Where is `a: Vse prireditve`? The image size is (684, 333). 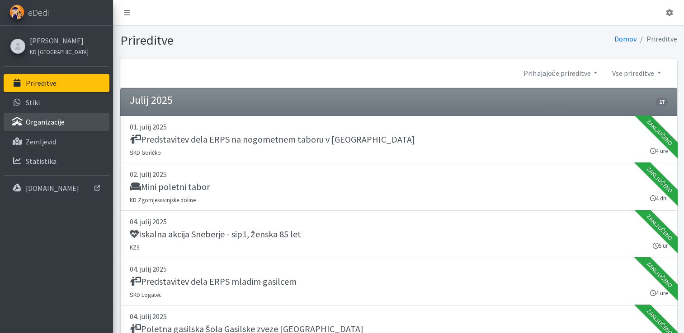
a: Vse prireditve is located at coordinates (636, 73).